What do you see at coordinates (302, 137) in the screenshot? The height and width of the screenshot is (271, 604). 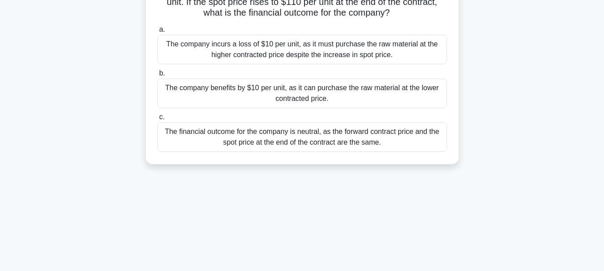 I see `div: The financial outcome for the company is neutral, as the forward contract price and the spot pric...` at bounding box center [302, 137].